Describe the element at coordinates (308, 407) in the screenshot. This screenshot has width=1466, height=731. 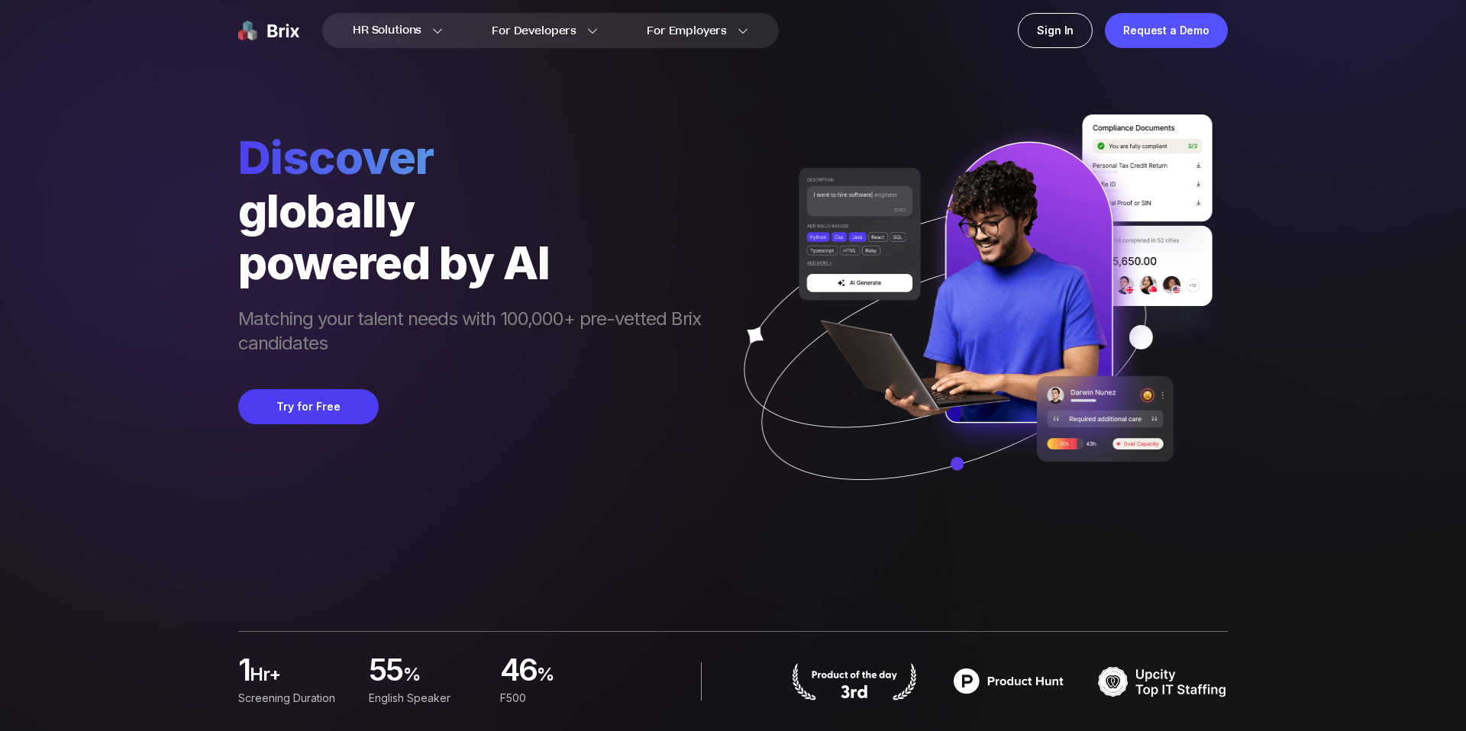
I see `button: Try for Free` at that location.